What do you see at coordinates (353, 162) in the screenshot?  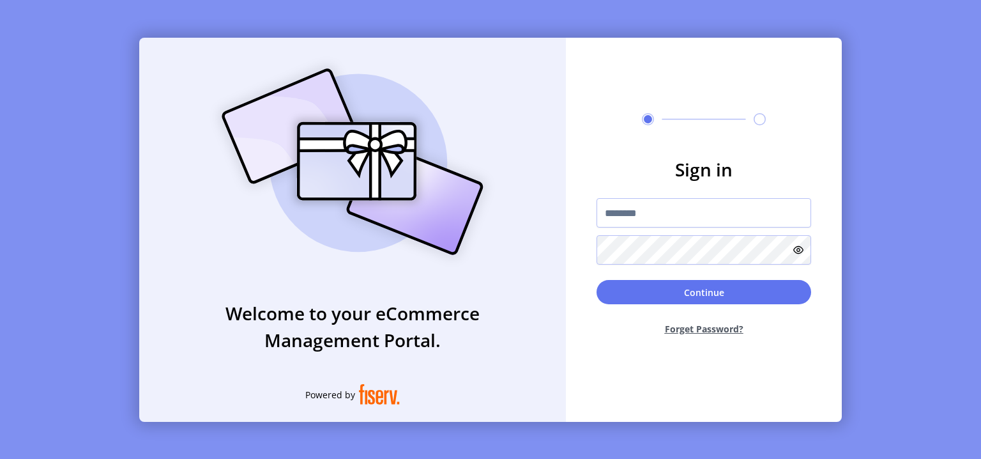 I see `img: card_Illustration.svg` at bounding box center [353, 162].